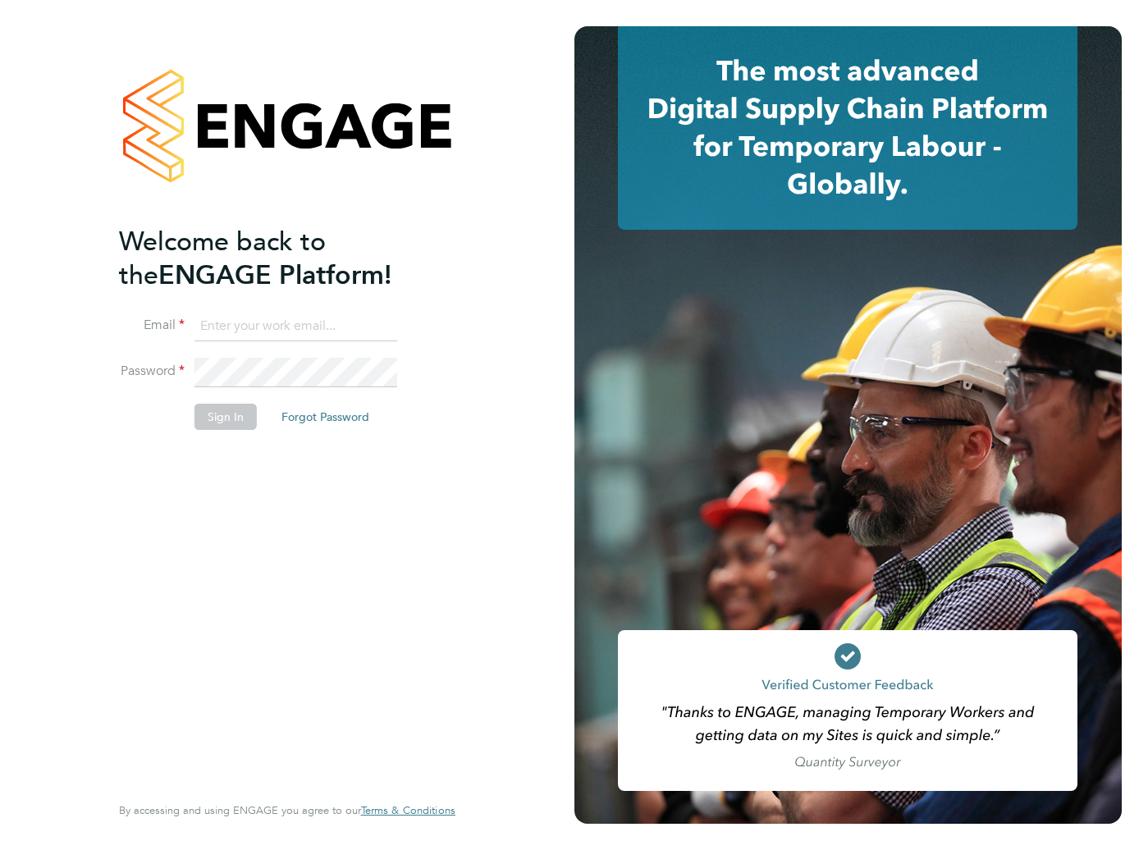 The width and height of the screenshot is (1148, 850). Describe the element at coordinates (295, 327) in the screenshot. I see `input: Enter your work email...` at that location.